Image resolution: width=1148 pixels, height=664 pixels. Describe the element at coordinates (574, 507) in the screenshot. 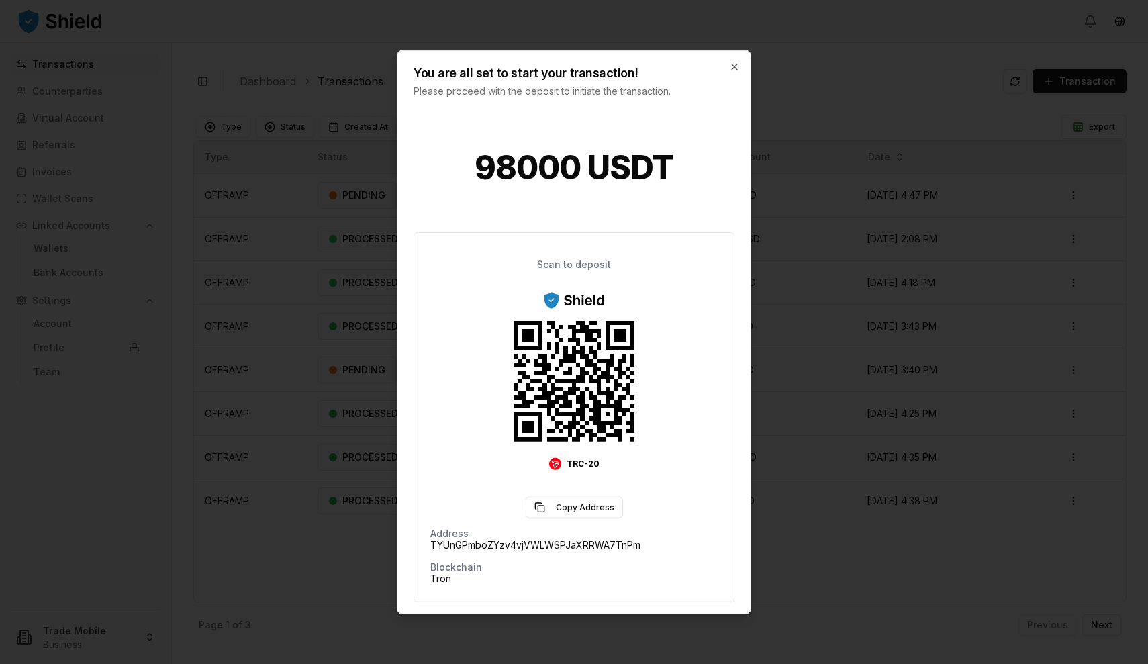

I see `button: Copy Address` at that location.